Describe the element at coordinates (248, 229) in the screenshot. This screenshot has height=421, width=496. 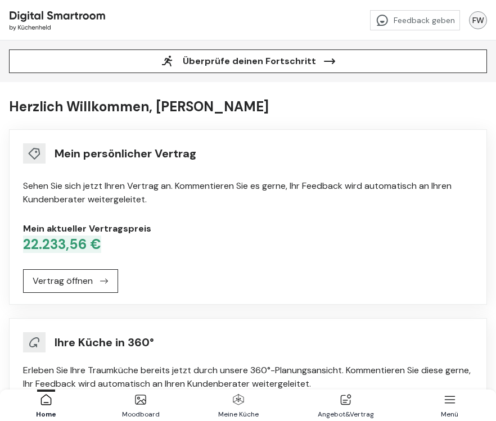
I see `div: Mein aktueller Vertragspreis` at that location.